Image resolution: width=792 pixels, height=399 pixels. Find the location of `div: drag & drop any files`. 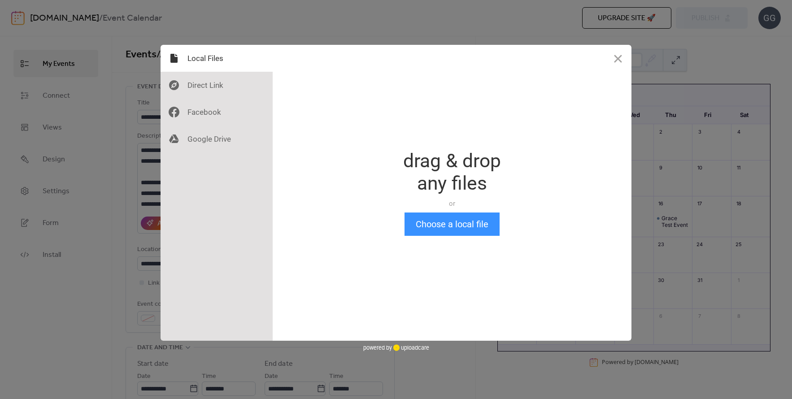

div: drag & drop any files is located at coordinates (452, 172).